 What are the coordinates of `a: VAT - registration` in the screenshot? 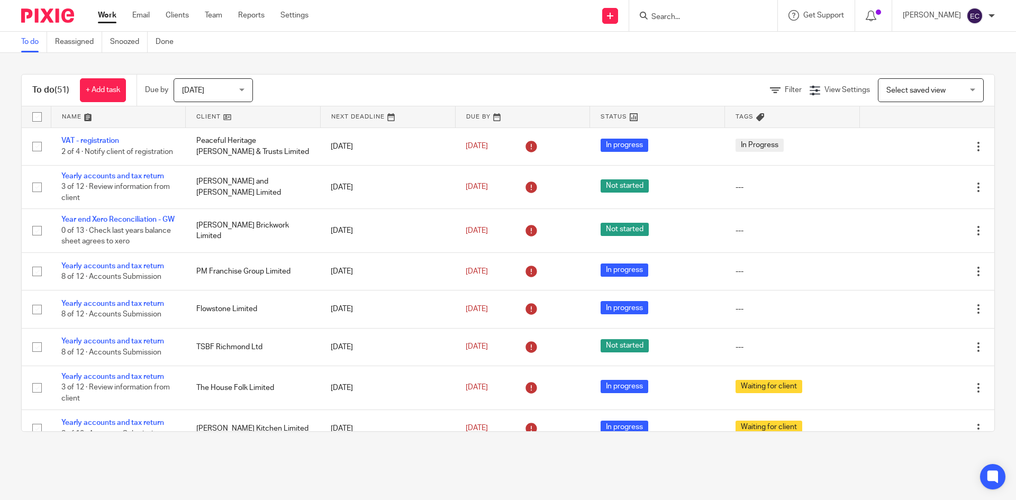 It's located at (90, 141).